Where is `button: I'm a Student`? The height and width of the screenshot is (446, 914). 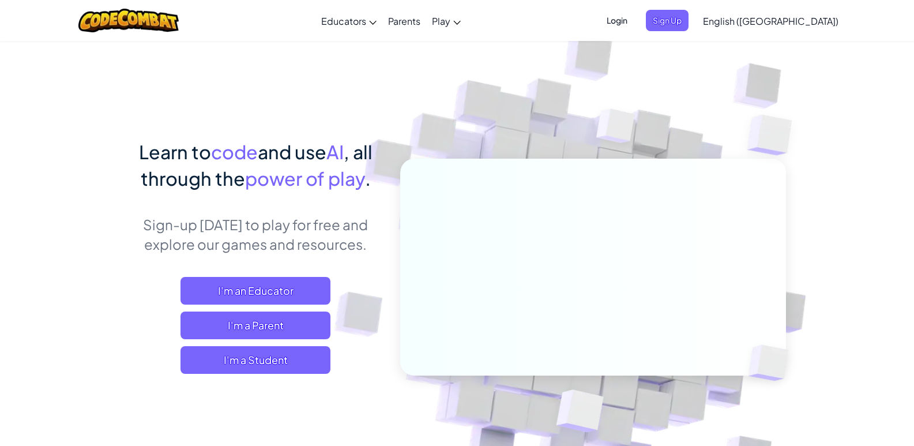 button: I'm a Student is located at coordinates (255, 360).